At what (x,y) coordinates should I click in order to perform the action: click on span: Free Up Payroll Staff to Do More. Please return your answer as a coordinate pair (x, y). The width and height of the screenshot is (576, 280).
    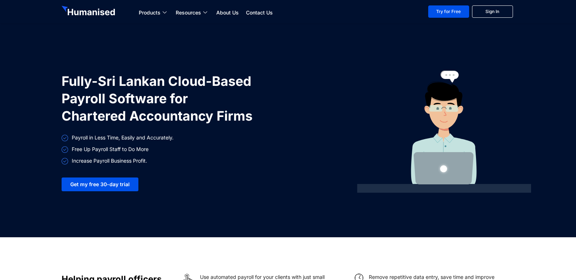
    Looking at the image, I should click on (109, 149).